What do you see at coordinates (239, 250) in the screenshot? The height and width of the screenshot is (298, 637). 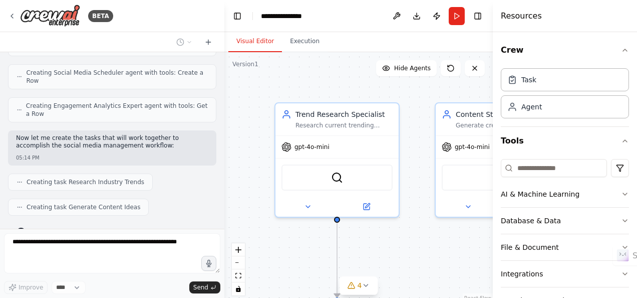 I see `button: zoom in` at bounding box center [239, 250].